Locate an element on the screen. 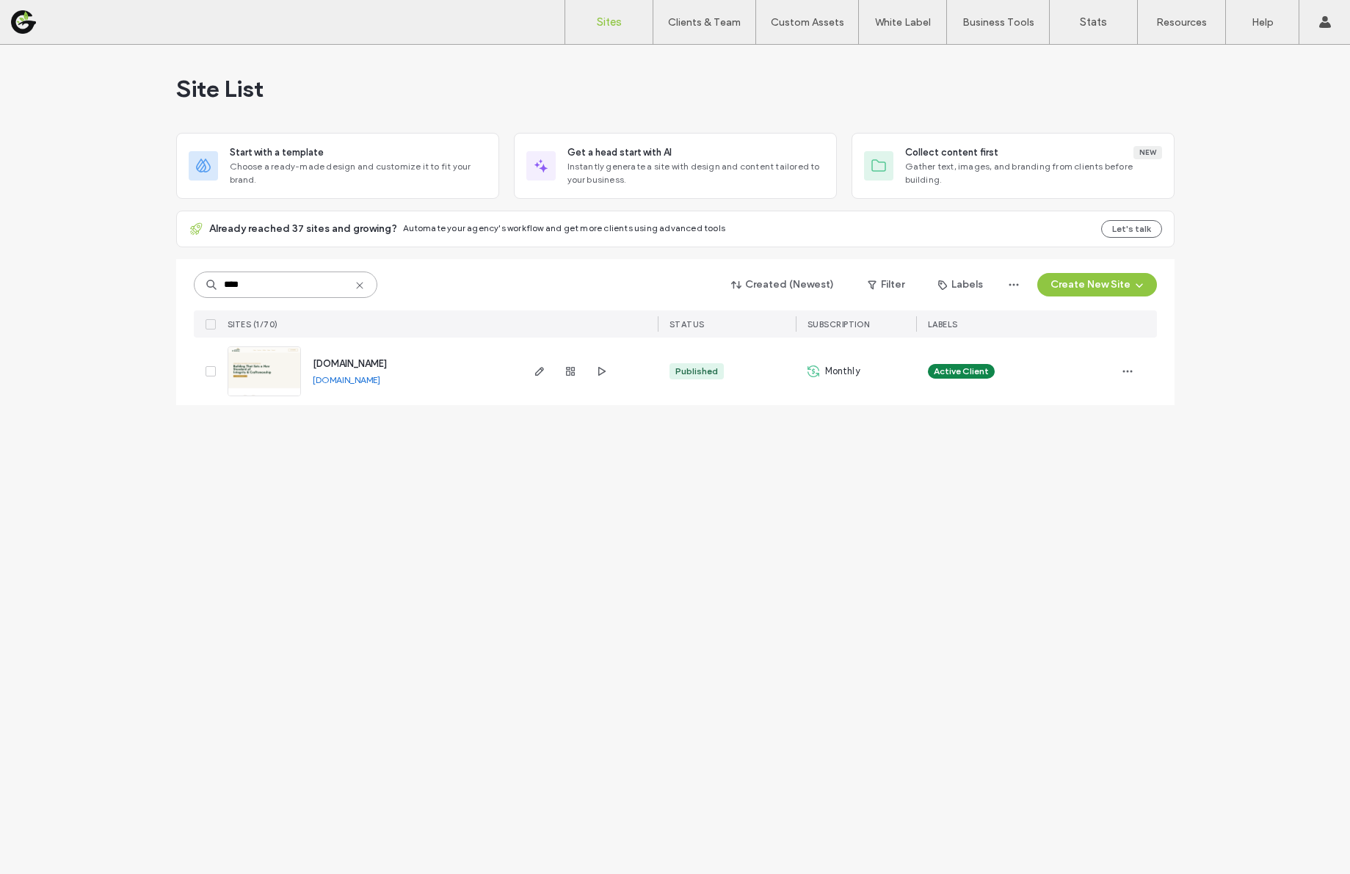 The width and height of the screenshot is (1350, 874). div: Start with a templateChoose a ready-made design and customize it to fit your brand. is located at coordinates (338, 166).